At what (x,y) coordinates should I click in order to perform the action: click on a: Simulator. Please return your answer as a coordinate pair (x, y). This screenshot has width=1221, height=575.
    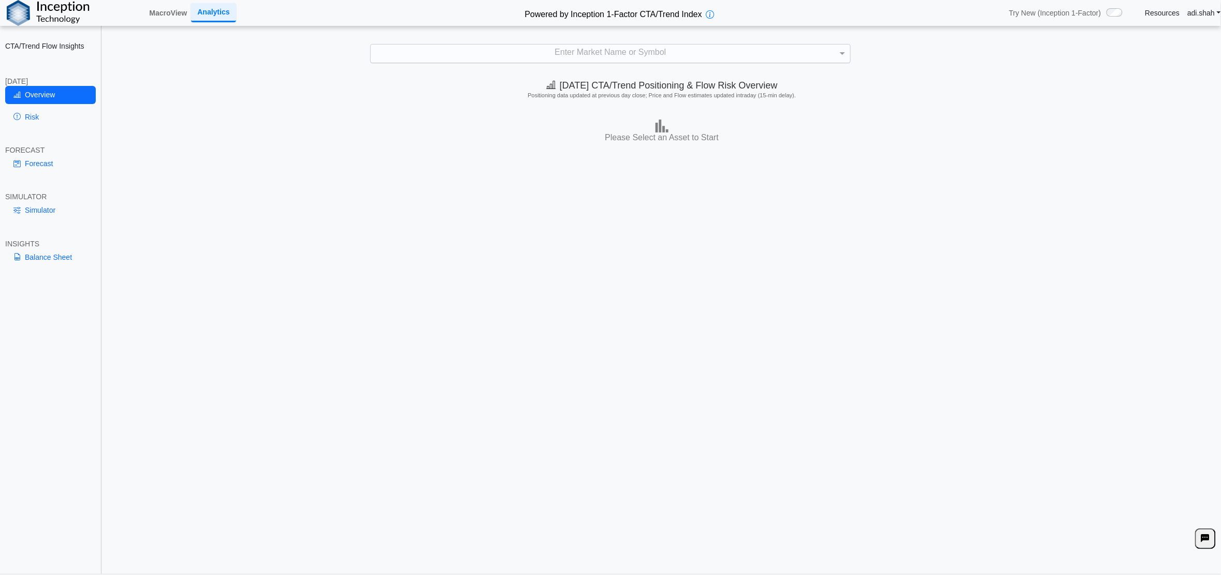
    Looking at the image, I should click on (50, 210).